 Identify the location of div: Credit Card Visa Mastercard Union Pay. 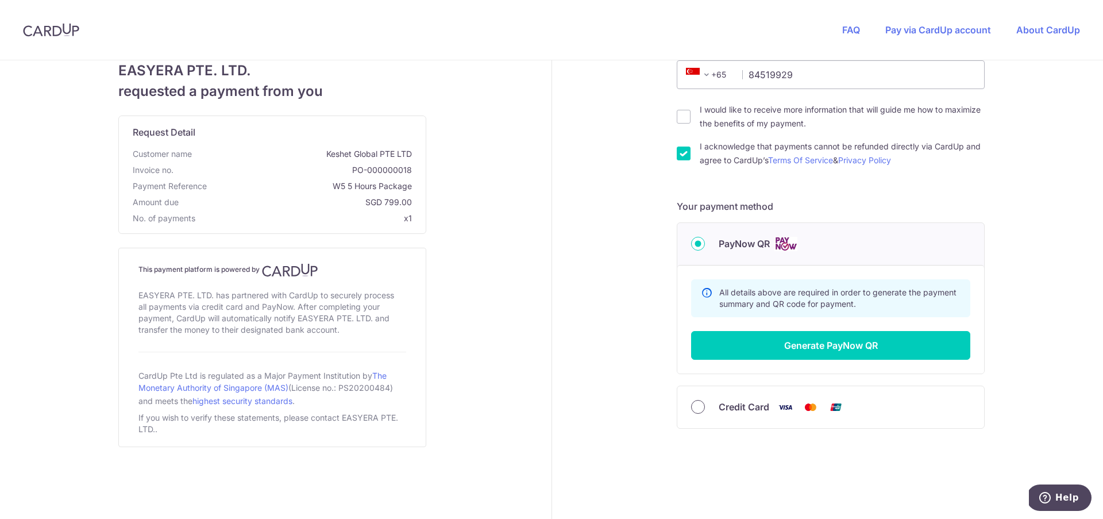
(831, 407).